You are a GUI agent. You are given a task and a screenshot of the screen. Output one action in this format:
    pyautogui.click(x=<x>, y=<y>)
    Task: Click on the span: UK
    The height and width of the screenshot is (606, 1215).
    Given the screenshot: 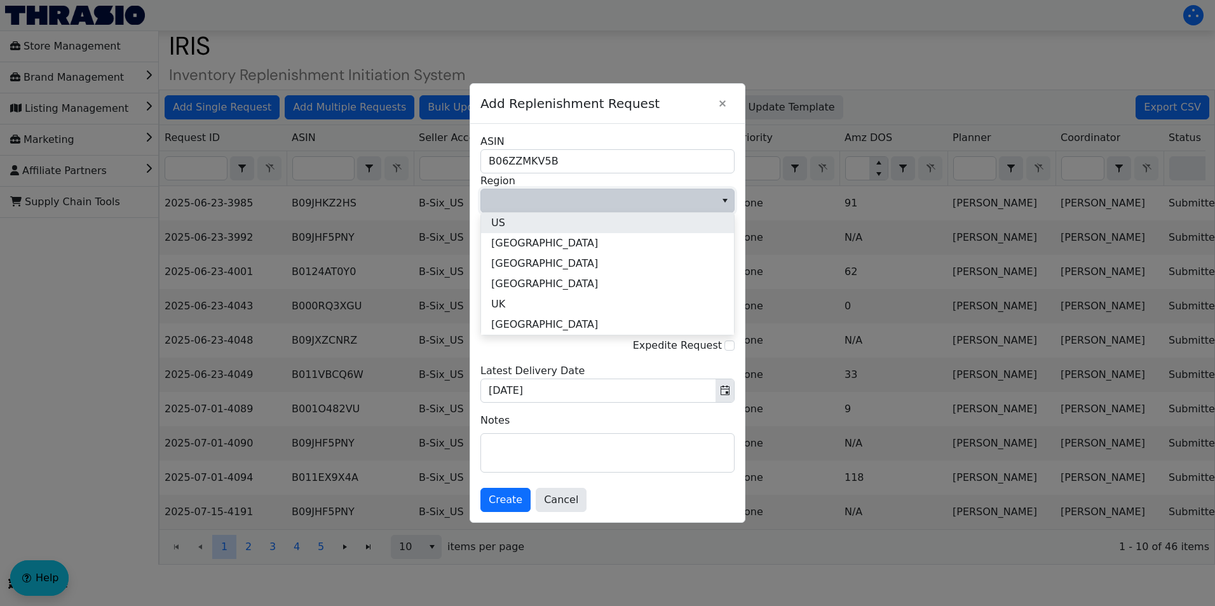 What is the action you would take?
    pyautogui.click(x=498, y=304)
    